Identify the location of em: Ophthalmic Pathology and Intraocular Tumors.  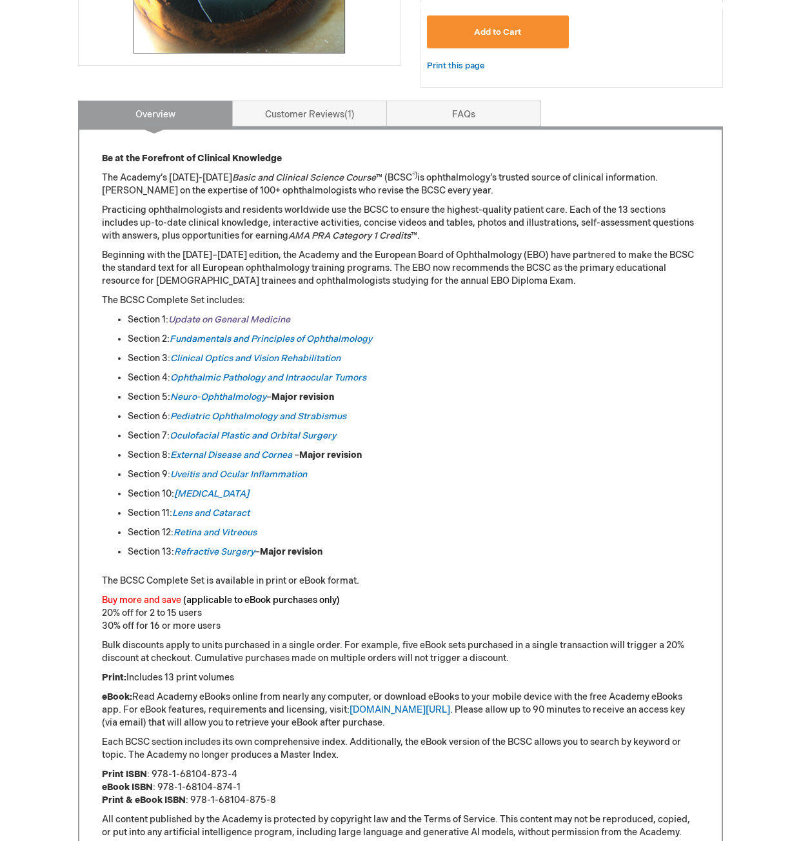
(268, 377).